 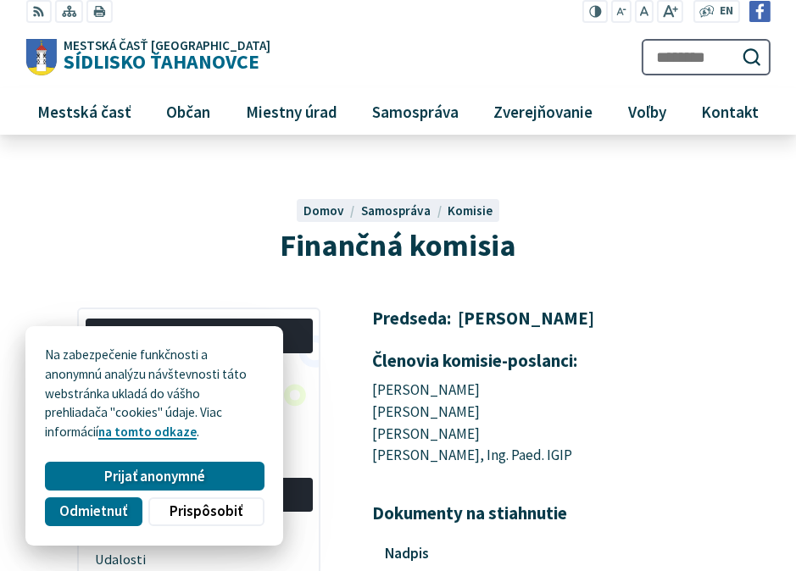 What do you see at coordinates (470, 513) in the screenshot?
I see `strong: Dokumenty na stiahnutie` at bounding box center [470, 513].